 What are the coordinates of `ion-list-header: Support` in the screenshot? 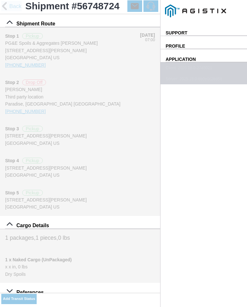 It's located at (204, 29).